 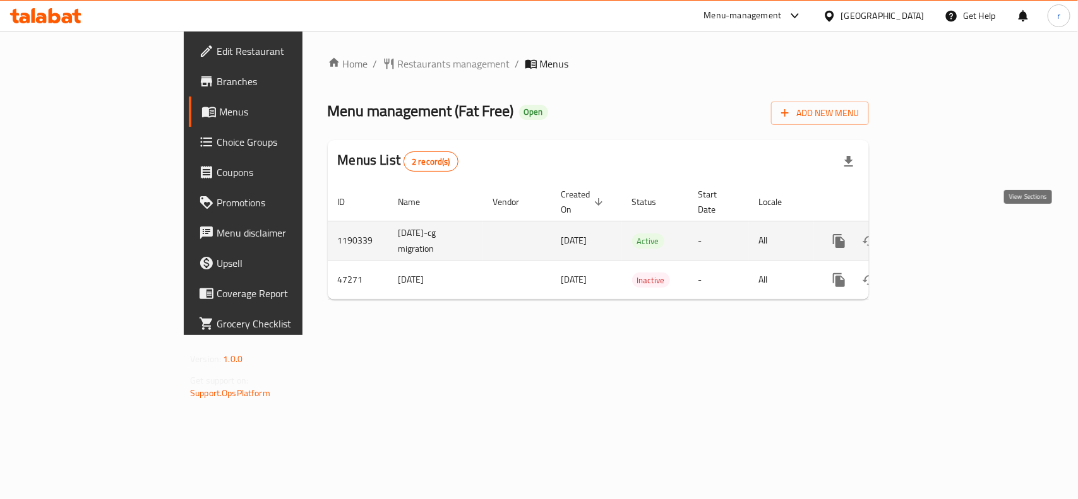 What do you see at coordinates (652, 202) in the screenshot?
I see `span: Status` at bounding box center [652, 202].